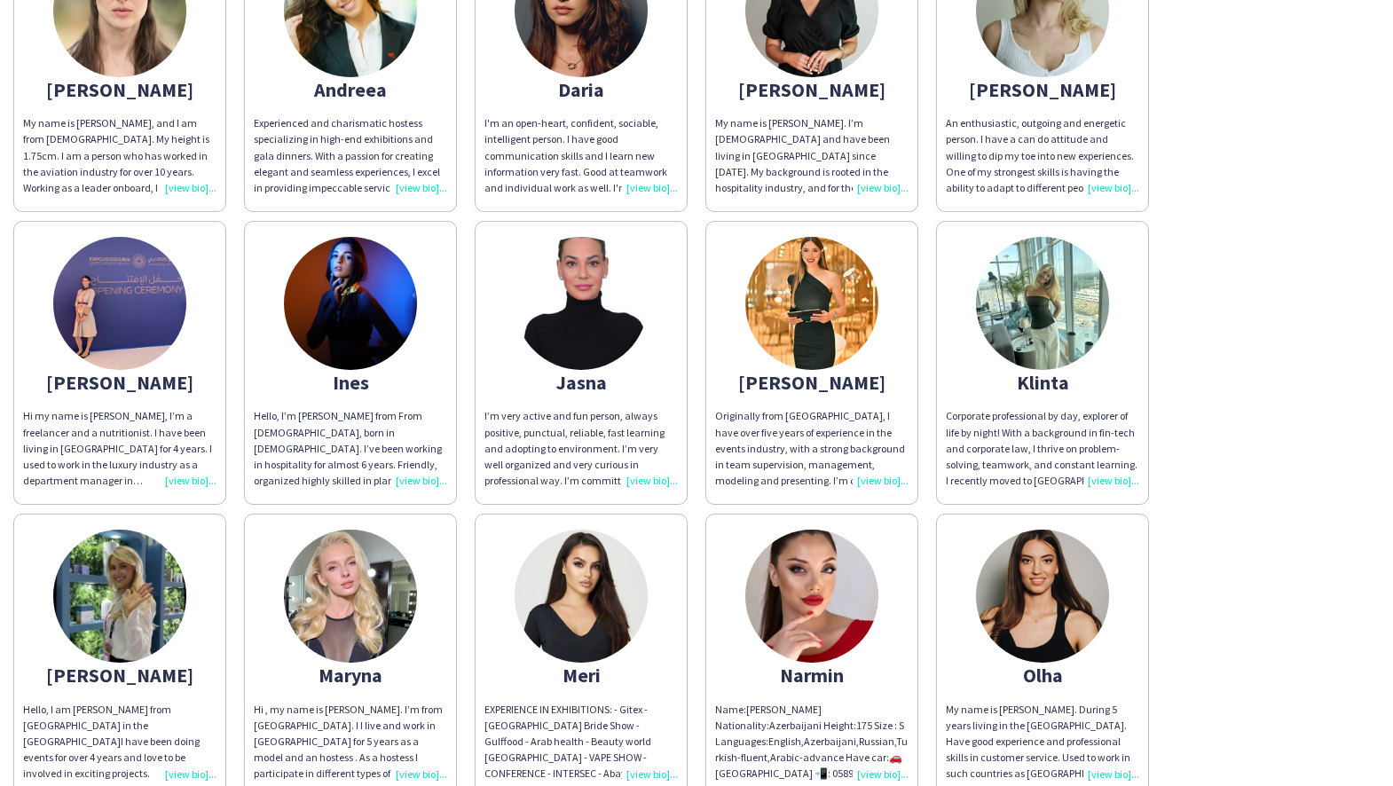  What do you see at coordinates (1042, 155) in the screenshot?
I see `div: An enthusiastic, outgoing and energetic person. I have a can do attitude and willing to dip my to...` at bounding box center [1042, 155].